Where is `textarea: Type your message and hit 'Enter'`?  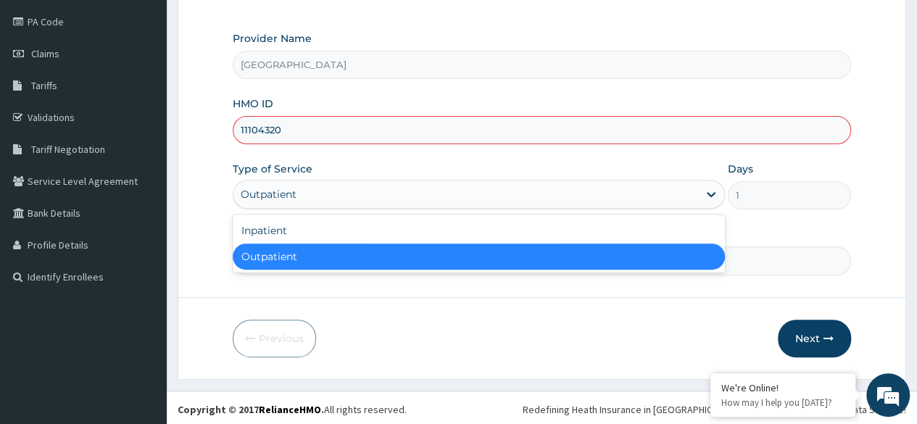
textarea: Type your message and hit 'Enter' is located at coordinates (141, 301).